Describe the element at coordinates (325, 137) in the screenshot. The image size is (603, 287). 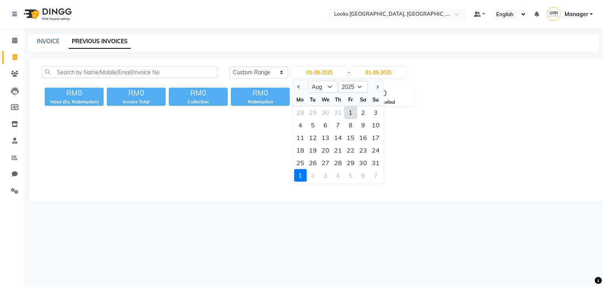
I see `div: Wednesday, August 13, 2025` at that location.